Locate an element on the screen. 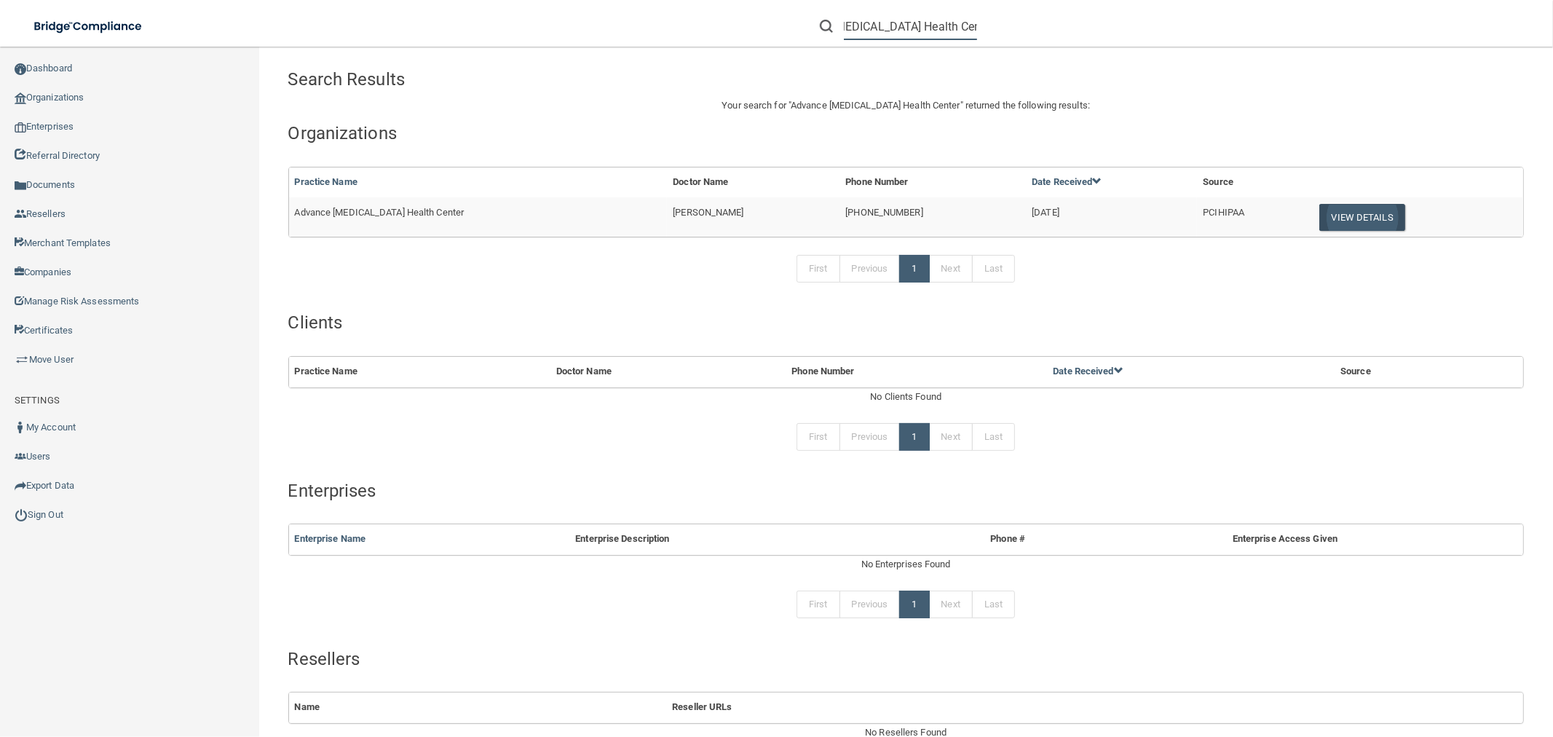  span: PCIHIPAA is located at coordinates (1223, 212).